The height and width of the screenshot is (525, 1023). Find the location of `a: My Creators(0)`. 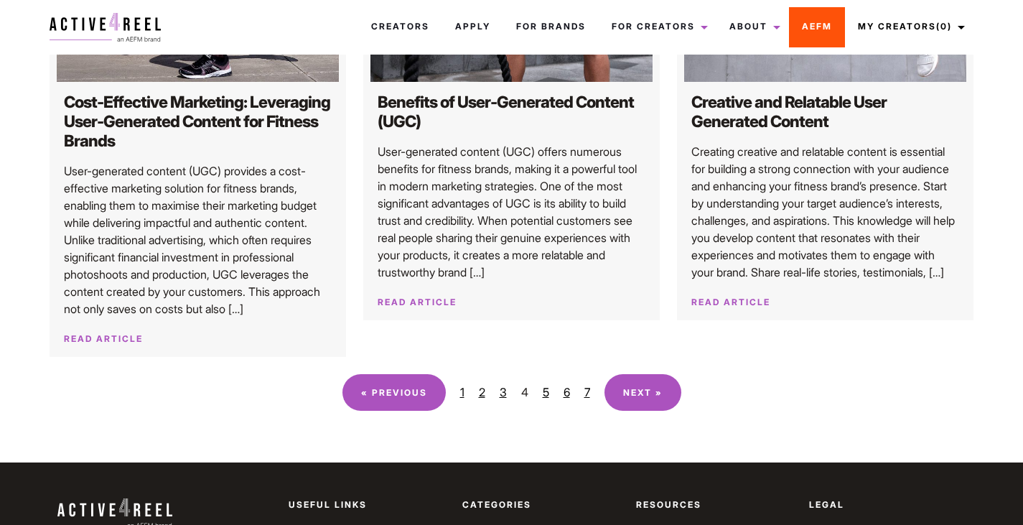

a: My Creators(0) is located at coordinates (908, 27).